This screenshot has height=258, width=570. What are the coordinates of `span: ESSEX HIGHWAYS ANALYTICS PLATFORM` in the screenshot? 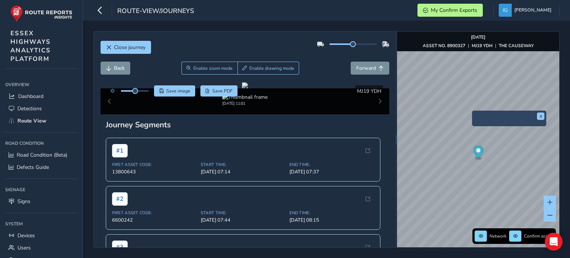 It's located at (30, 46).